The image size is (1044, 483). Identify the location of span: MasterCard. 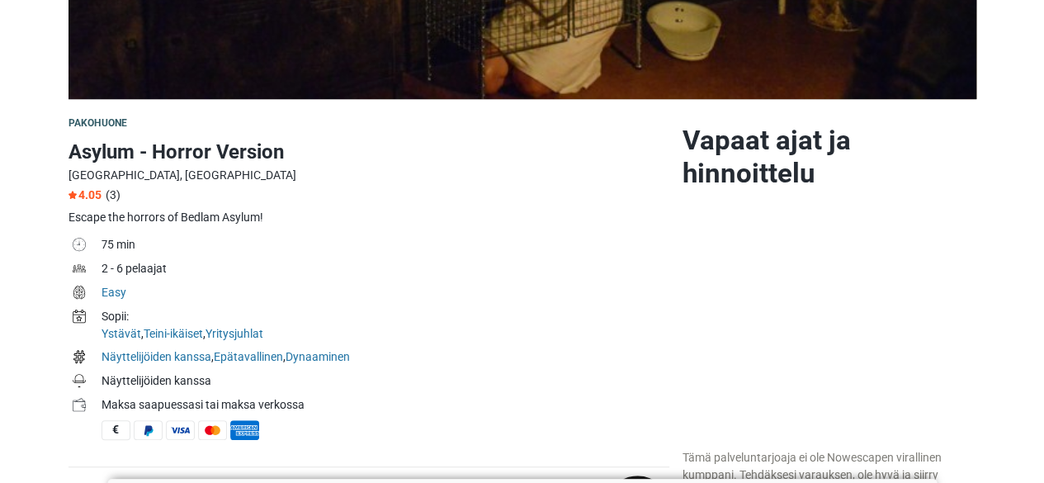
(212, 430).